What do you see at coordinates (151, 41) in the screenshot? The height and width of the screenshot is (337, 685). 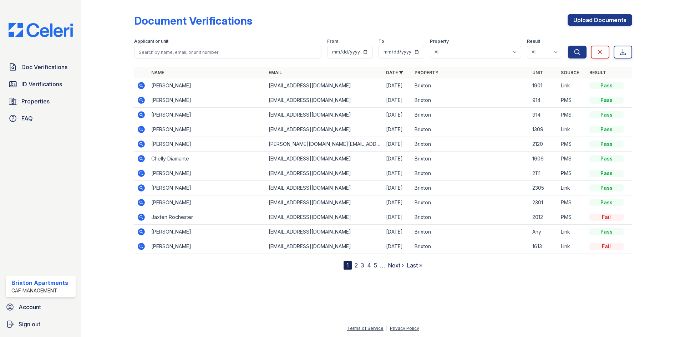 I see `label: Applicant or unit` at bounding box center [151, 41].